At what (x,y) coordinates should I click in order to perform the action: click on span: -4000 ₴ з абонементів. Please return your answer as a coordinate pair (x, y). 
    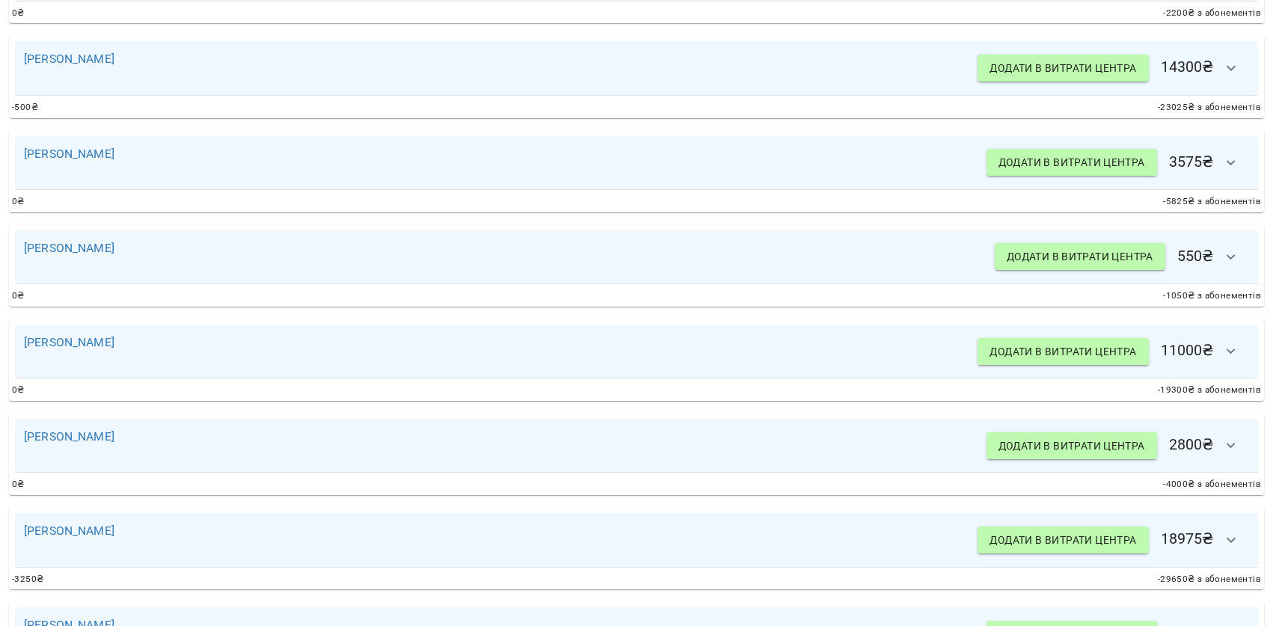
    Looking at the image, I should click on (1212, 485).